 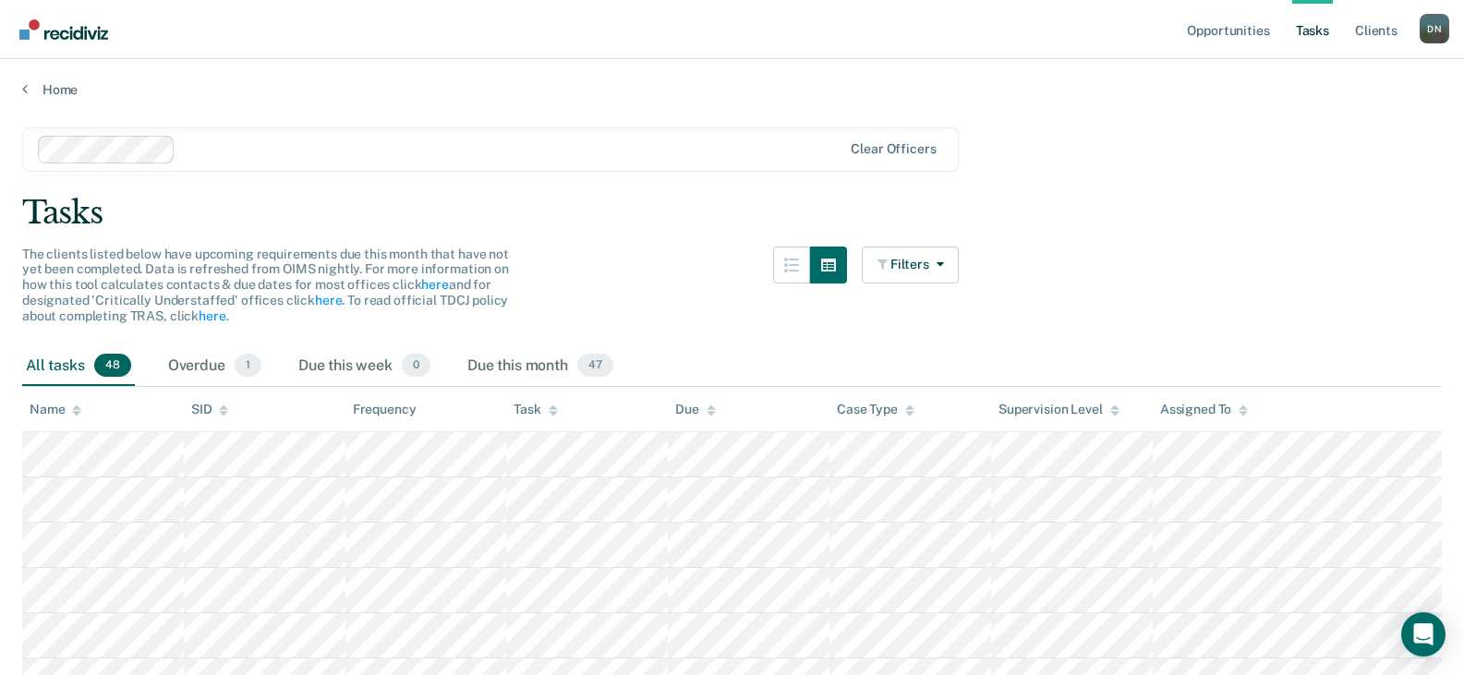 I want to click on img: Recidiviz, so click(x=64, y=30).